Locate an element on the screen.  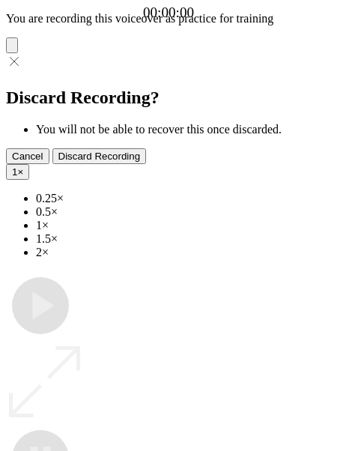
li: 0.5× is located at coordinates (184, 212).